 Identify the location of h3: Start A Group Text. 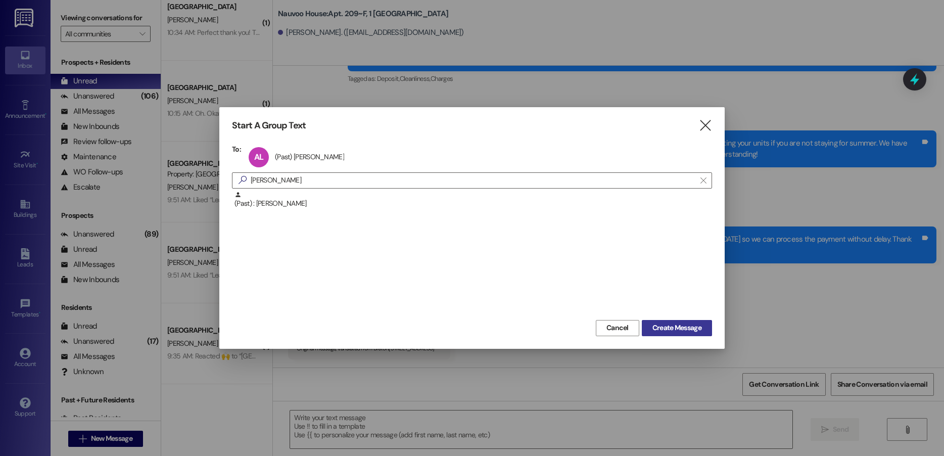
(269, 125).